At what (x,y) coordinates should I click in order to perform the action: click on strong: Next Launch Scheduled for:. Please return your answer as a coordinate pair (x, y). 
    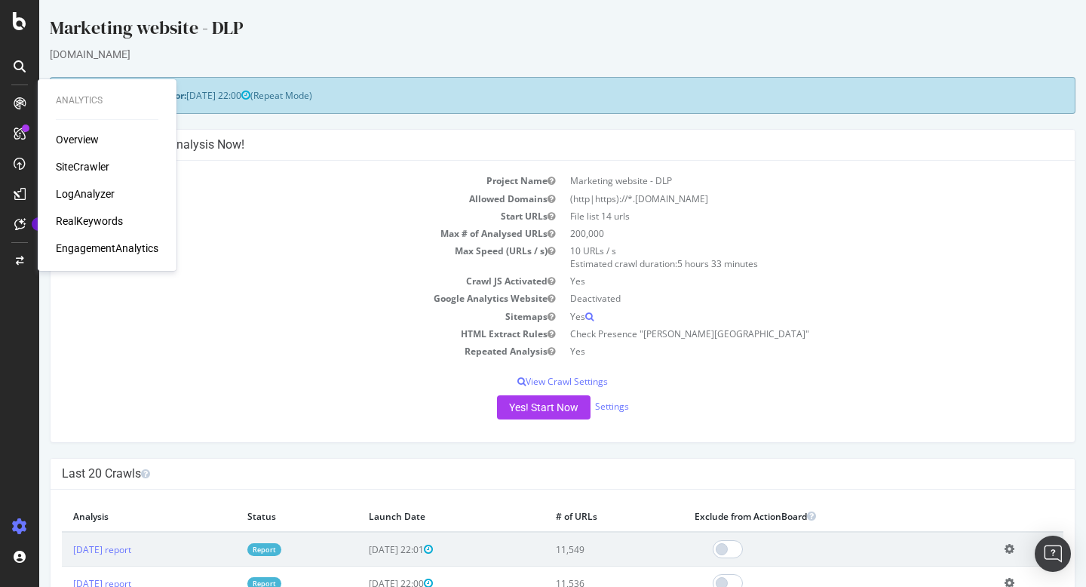
    Looking at the image, I should click on (84, 95).